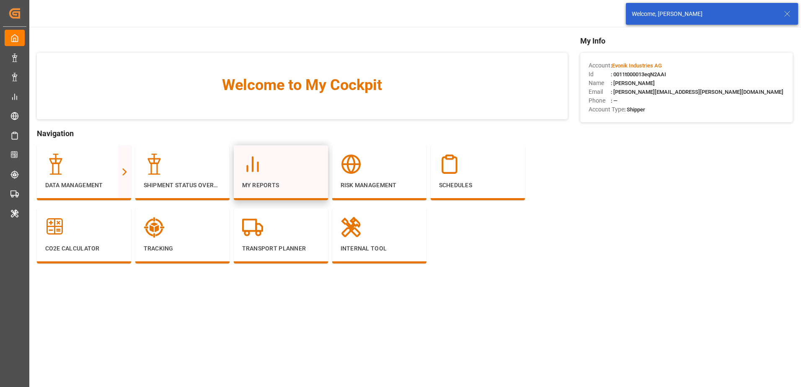  What do you see at coordinates (606, 109) in the screenshot?
I see `span: Account Type` at bounding box center [606, 109].